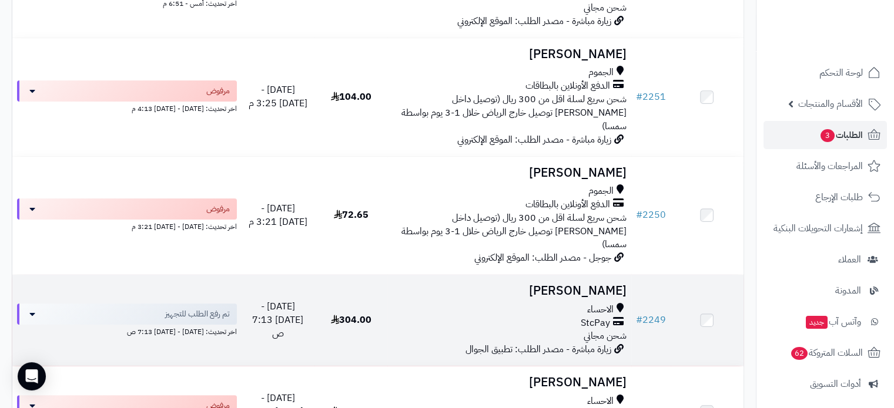 This screenshot has height=408, width=894. Describe the element at coordinates (650, 215) in the screenshot. I see `a: #2250` at that location.